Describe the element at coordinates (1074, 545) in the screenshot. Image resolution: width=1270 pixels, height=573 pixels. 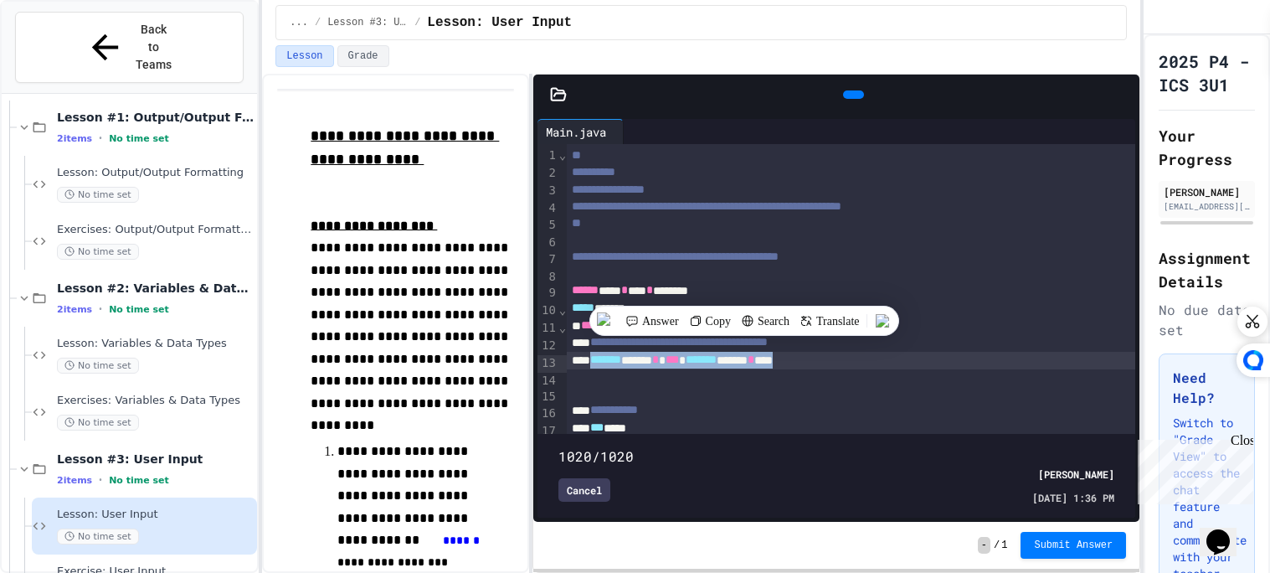
I see `button: Submit Answer` at that location.